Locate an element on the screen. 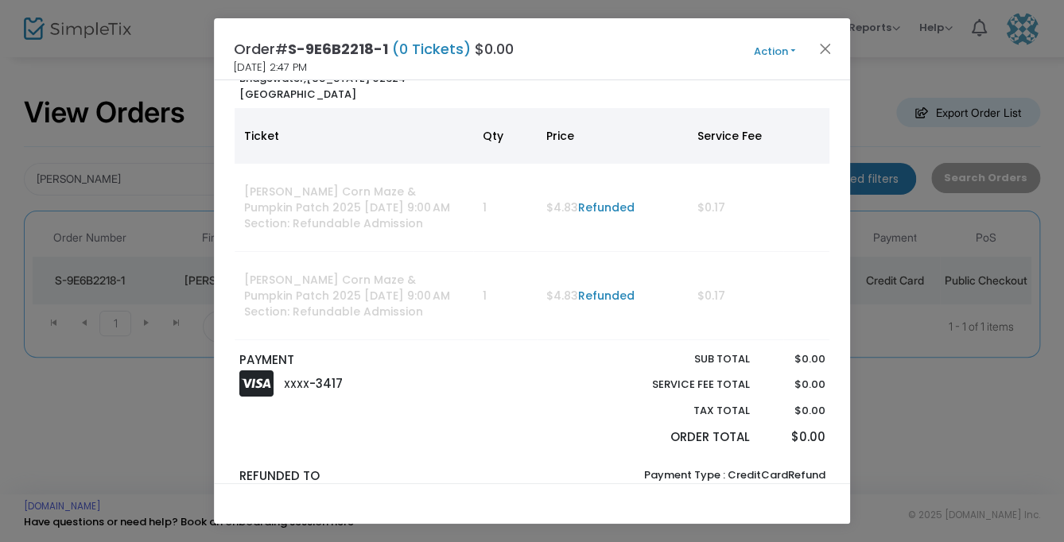  th: Ticket is located at coordinates (354, 136).